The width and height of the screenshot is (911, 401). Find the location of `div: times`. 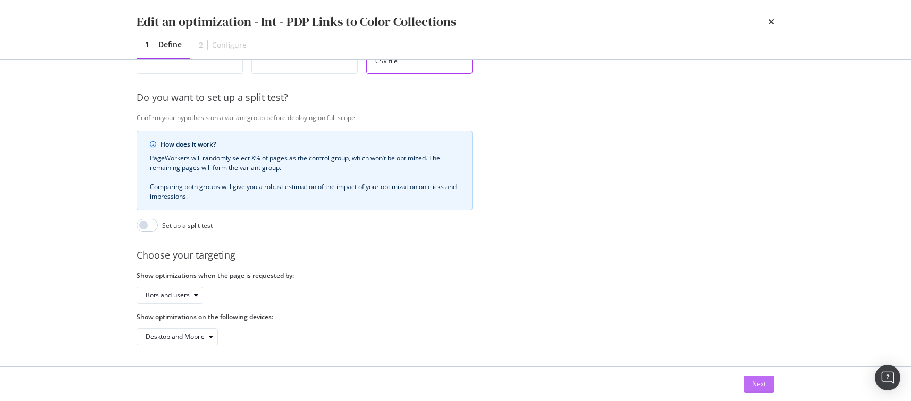

div: times is located at coordinates (771, 22).